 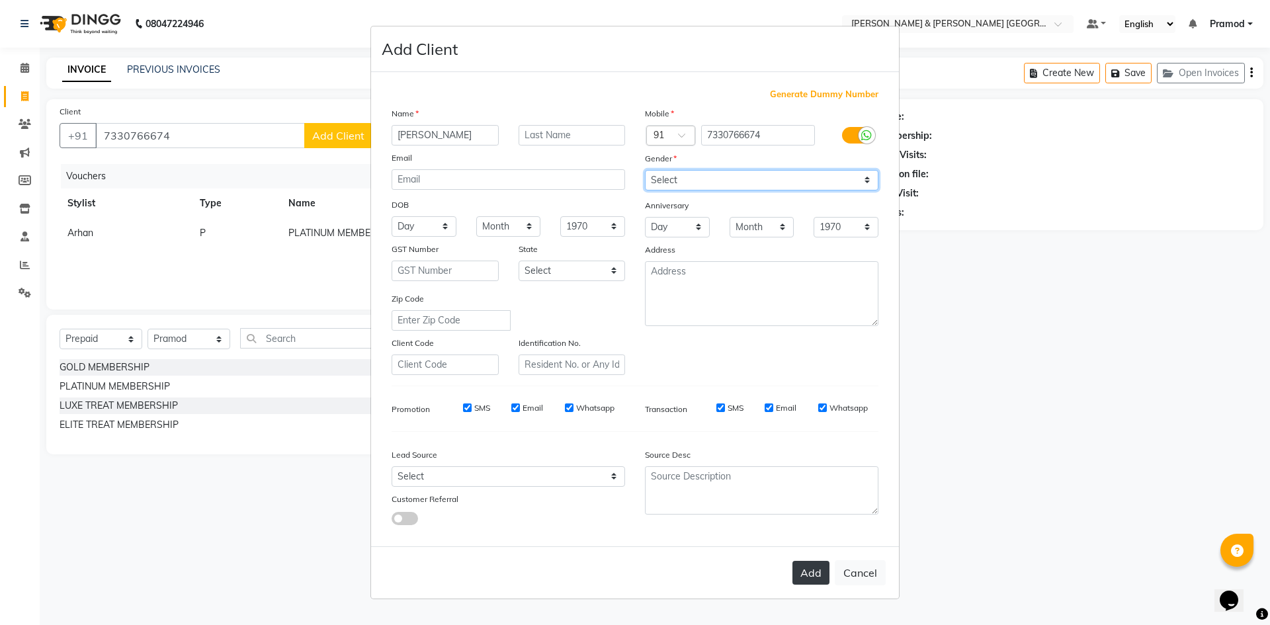 What do you see at coordinates (666, 409) in the screenshot?
I see `label: Transaction` at bounding box center [666, 409].